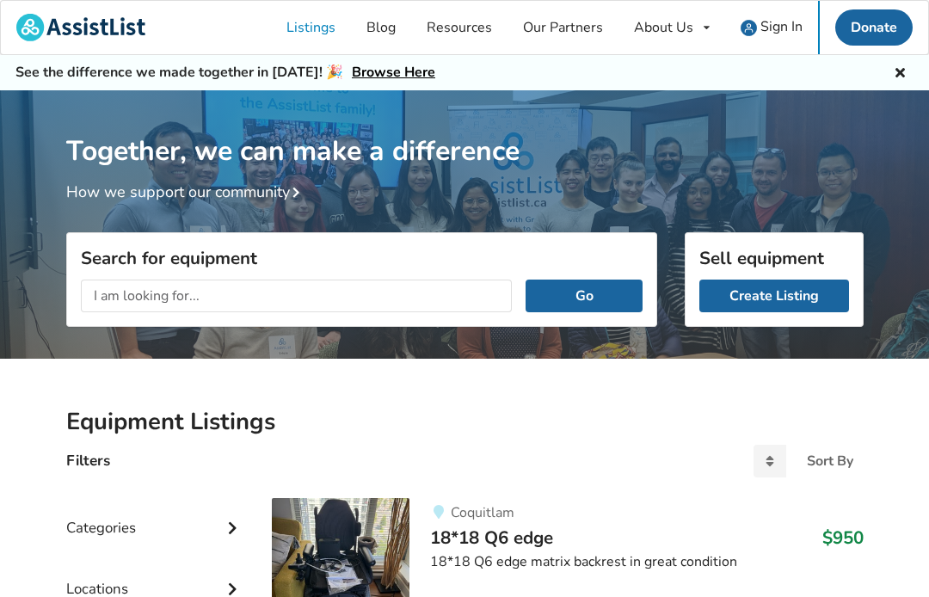 This screenshot has height=597, width=929. What do you see at coordinates (465, 129) in the screenshot?
I see `h1: Together, we can make a difference` at bounding box center [465, 129].